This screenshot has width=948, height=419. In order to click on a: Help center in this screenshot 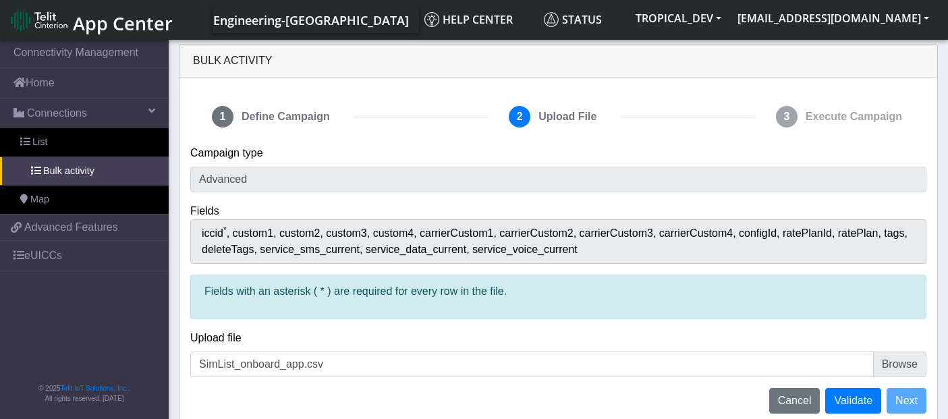, I will do `click(478, 20)`.